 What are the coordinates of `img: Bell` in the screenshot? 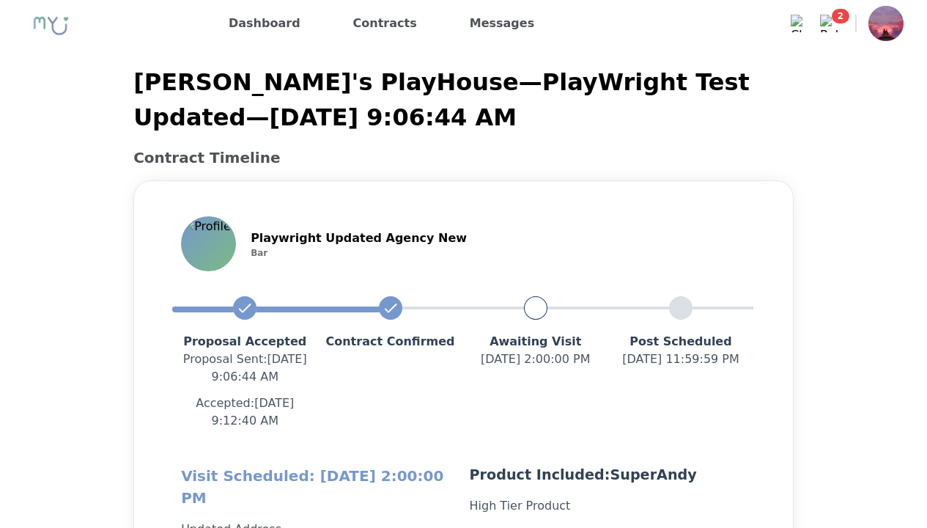 It's located at (829, 23).